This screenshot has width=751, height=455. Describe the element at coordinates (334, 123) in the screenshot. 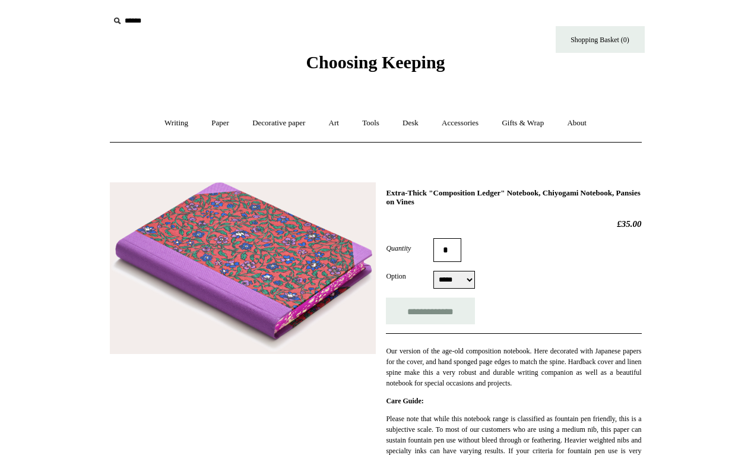

I see `a: Art` at that location.